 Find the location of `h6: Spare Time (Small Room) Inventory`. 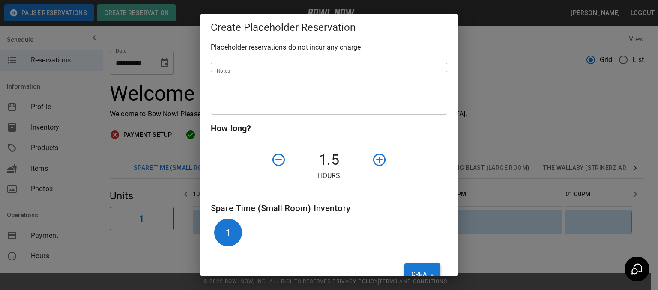

h6: Spare Time (Small Room) Inventory is located at coordinates (329, 208).